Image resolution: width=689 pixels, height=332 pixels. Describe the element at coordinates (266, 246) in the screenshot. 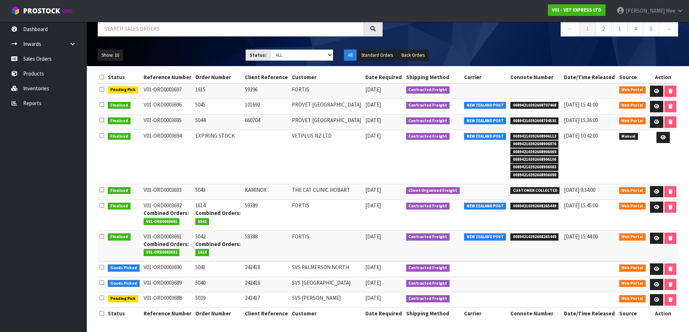

I see `td: 59388` at that location.